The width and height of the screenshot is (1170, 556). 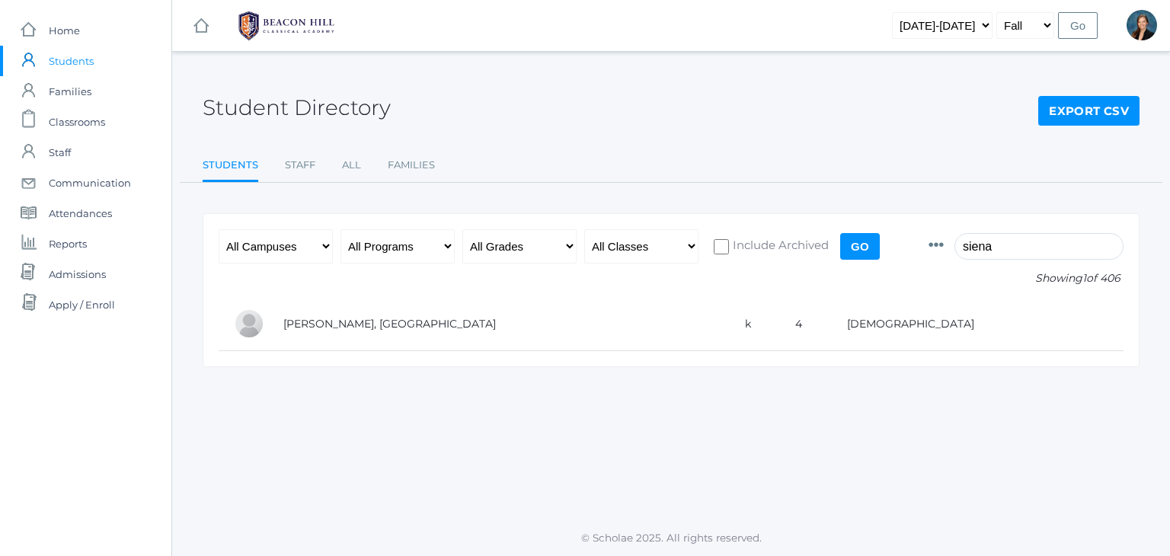 I want to click on span: Reports, so click(x=68, y=244).